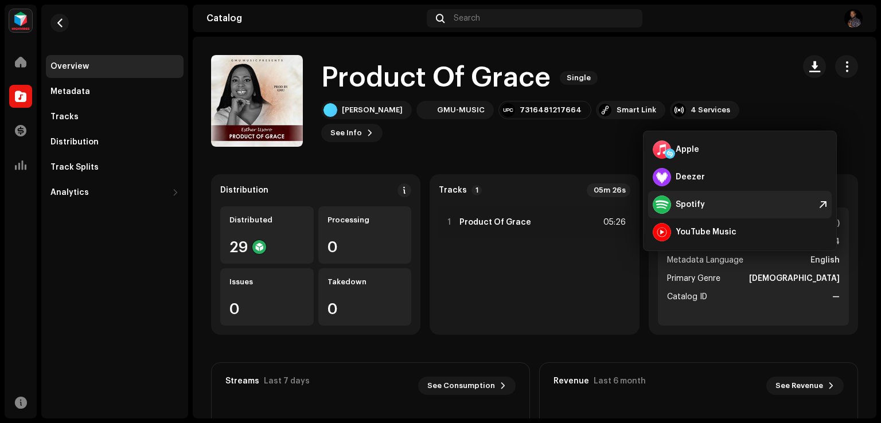 This screenshot has height=423, width=881. Describe the element at coordinates (461, 386) in the screenshot. I see `span: See Consumption` at that location.